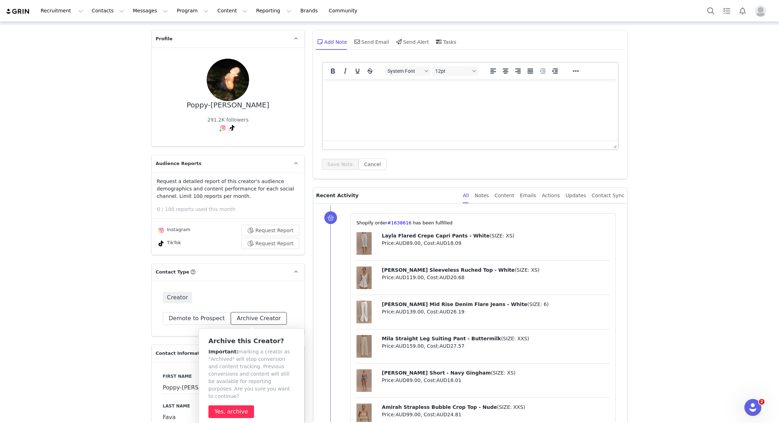 The image size is (779, 423). I want to click on p: marking a creator as "Archived" will stop conversion and content tracking. Previous conversions a..., so click(251, 374).